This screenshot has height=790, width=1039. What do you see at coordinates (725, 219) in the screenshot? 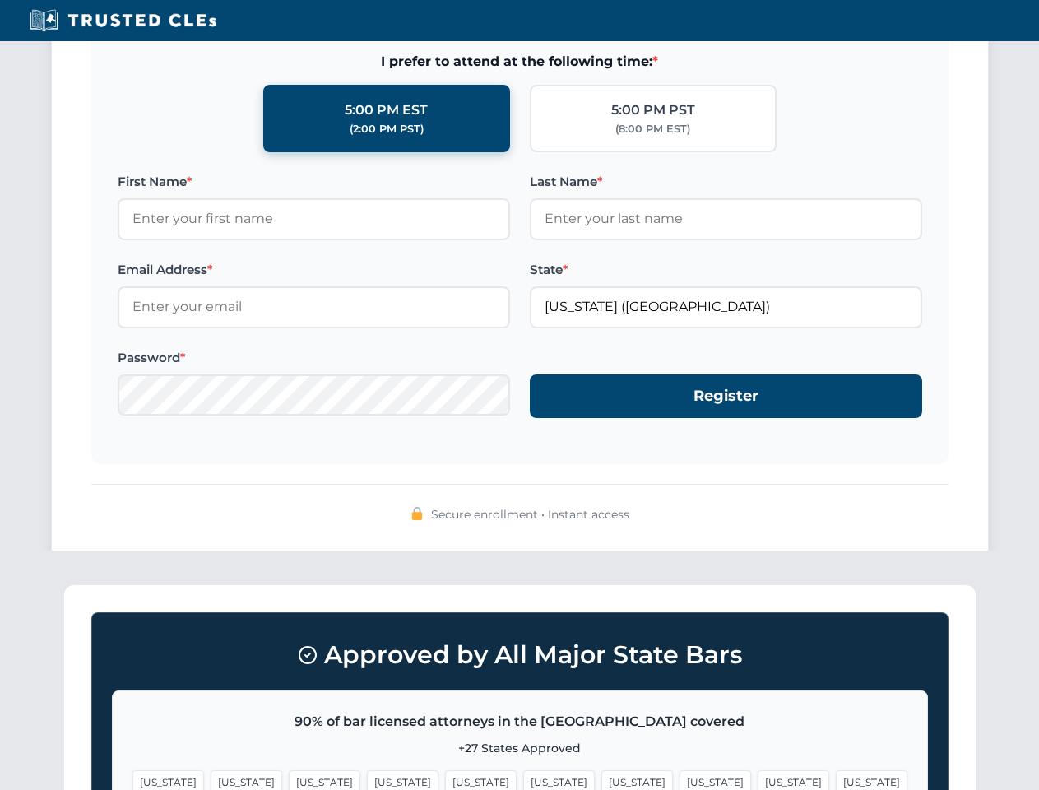
I see `input: Enter your last name` at bounding box center [725, 219].